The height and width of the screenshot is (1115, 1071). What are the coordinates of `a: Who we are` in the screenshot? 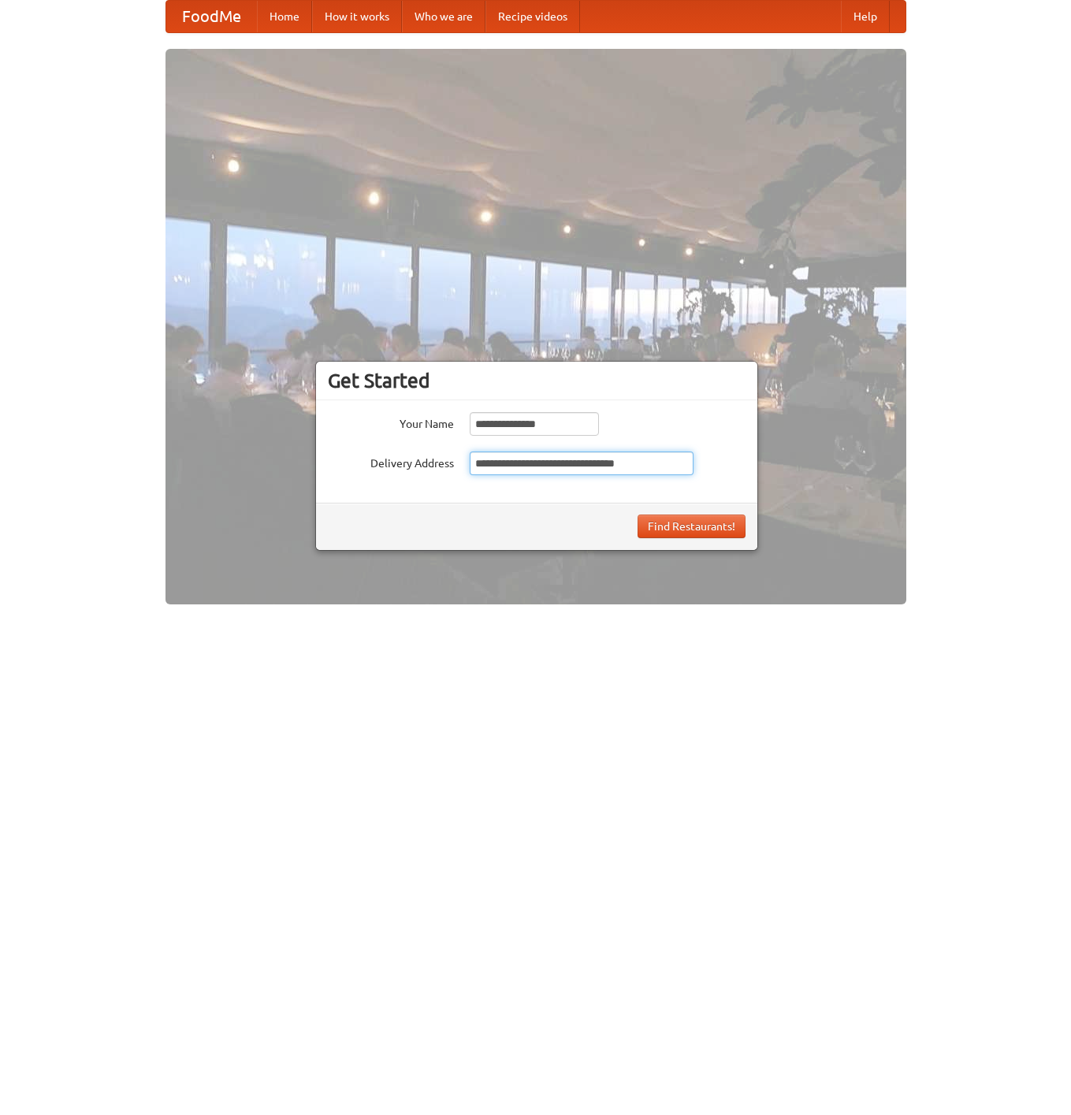 It's located at (444, 17).